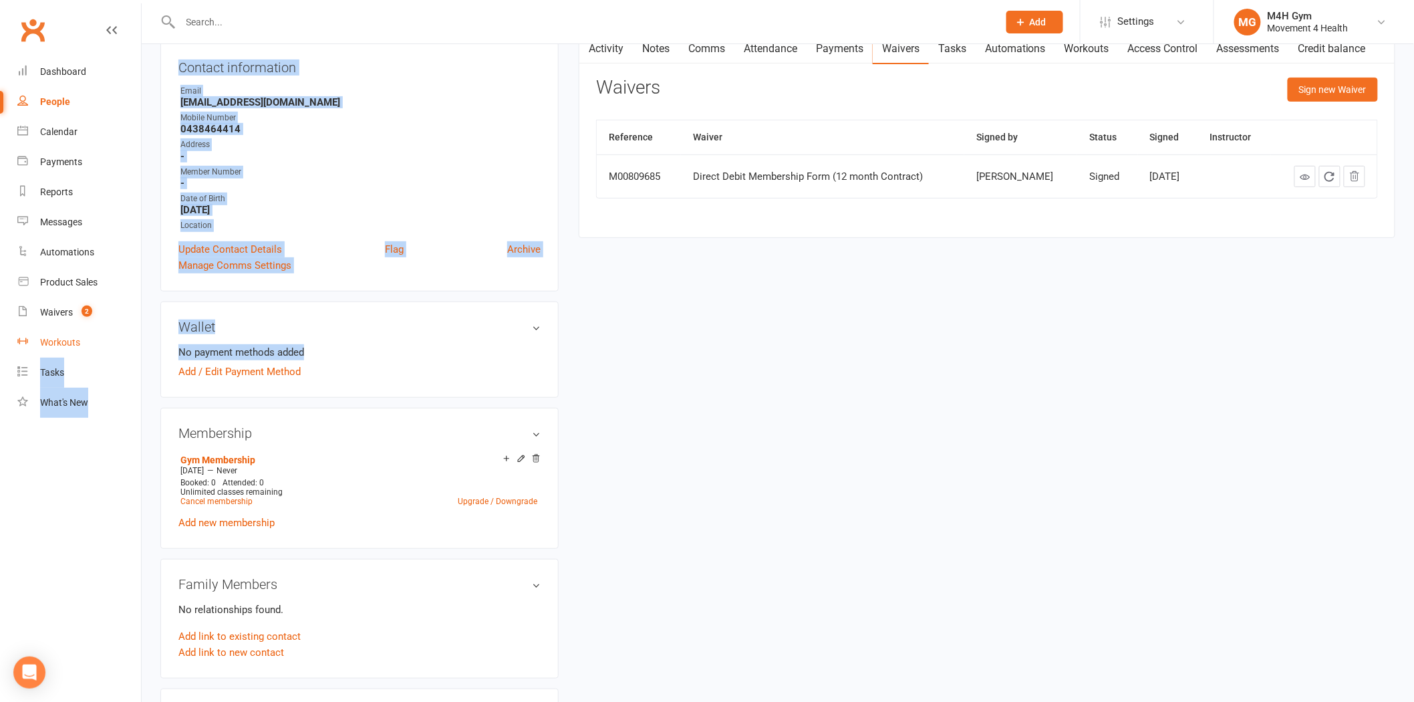  Describe the element at coordinates (1108, 137) in the screenshot. I see `th: Status` at that location.